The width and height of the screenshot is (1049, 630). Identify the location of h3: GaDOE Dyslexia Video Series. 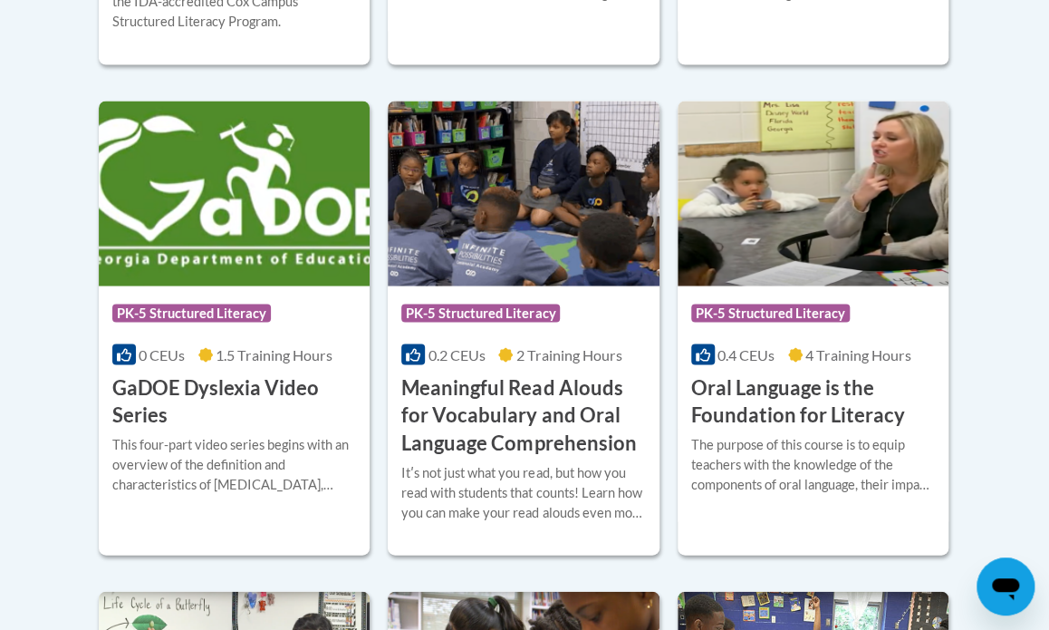
(234, 401).